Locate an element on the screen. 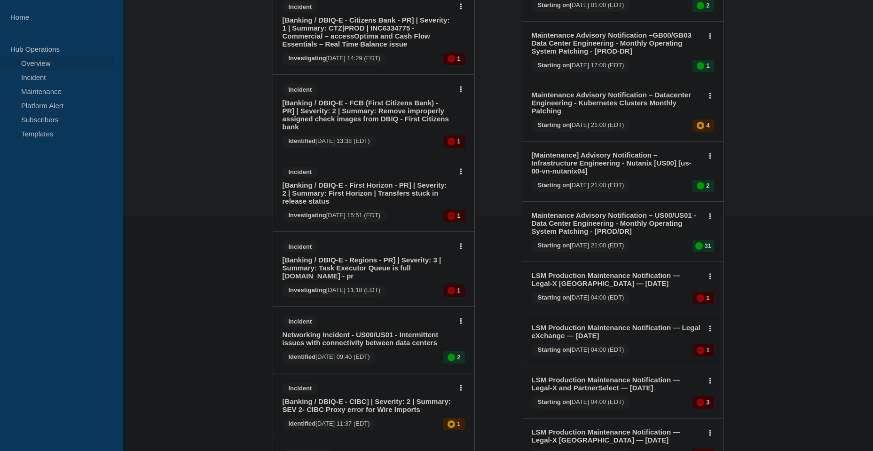 This screenshot has height=451, width=873. a: [Banking / DBIQ-E - First Horizon - PR] | Severity: 2 | Summary: First Horizon | Transfers stuck ... is located at coordinates (367, 193).